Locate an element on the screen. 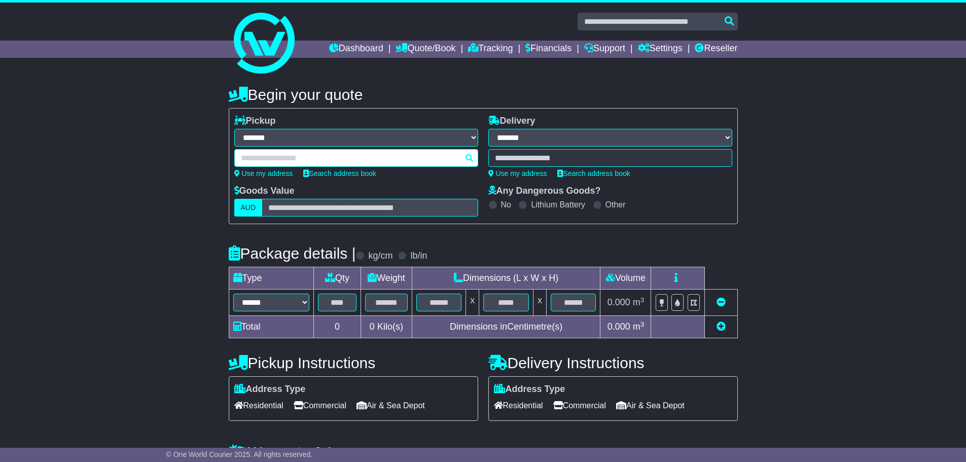 This screenshot has width=966, height=462. h4: Delivery Instructions is located at coordinates (613, 362).